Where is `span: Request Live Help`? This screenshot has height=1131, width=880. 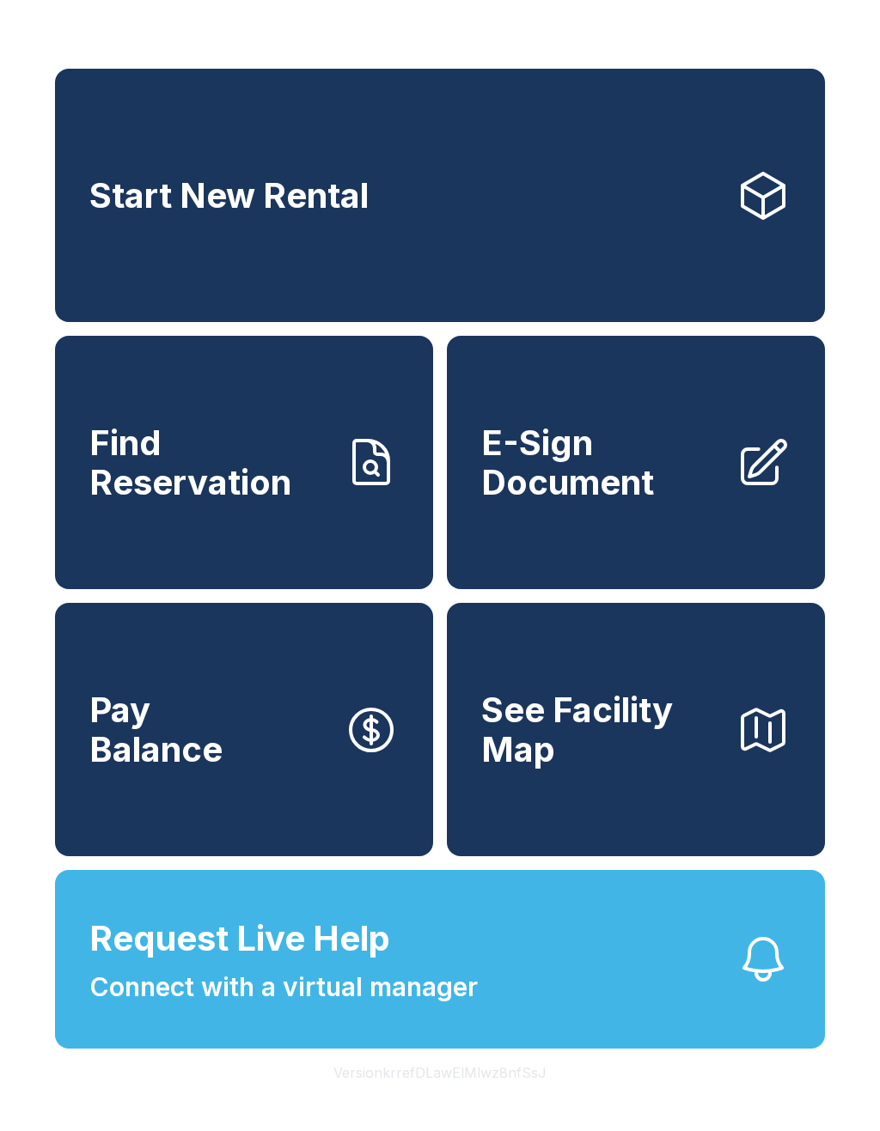
span: Request Live Help is located at coordinates (240, 939).